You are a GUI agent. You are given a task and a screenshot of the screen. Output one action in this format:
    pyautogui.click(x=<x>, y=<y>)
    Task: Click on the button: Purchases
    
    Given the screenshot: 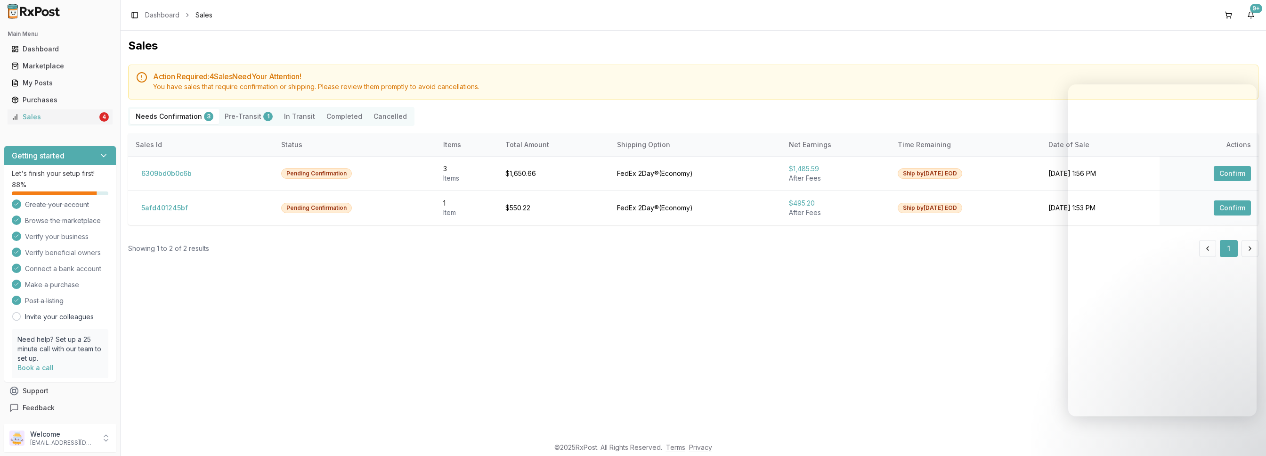 What is the action you would take?
    pyautogui.click(x=60, y=100)
    